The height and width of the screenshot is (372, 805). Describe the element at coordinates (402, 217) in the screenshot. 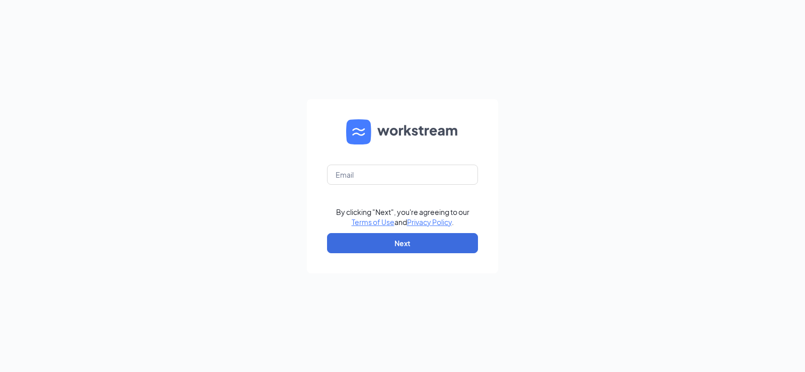

I see `div: By clicking "Next", you're agreeing to our and .` at that location.